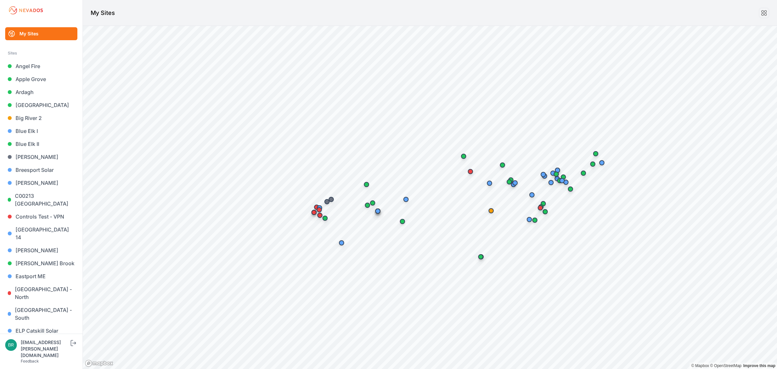  I want to click on a: Eastport ME, so click(41, 276).